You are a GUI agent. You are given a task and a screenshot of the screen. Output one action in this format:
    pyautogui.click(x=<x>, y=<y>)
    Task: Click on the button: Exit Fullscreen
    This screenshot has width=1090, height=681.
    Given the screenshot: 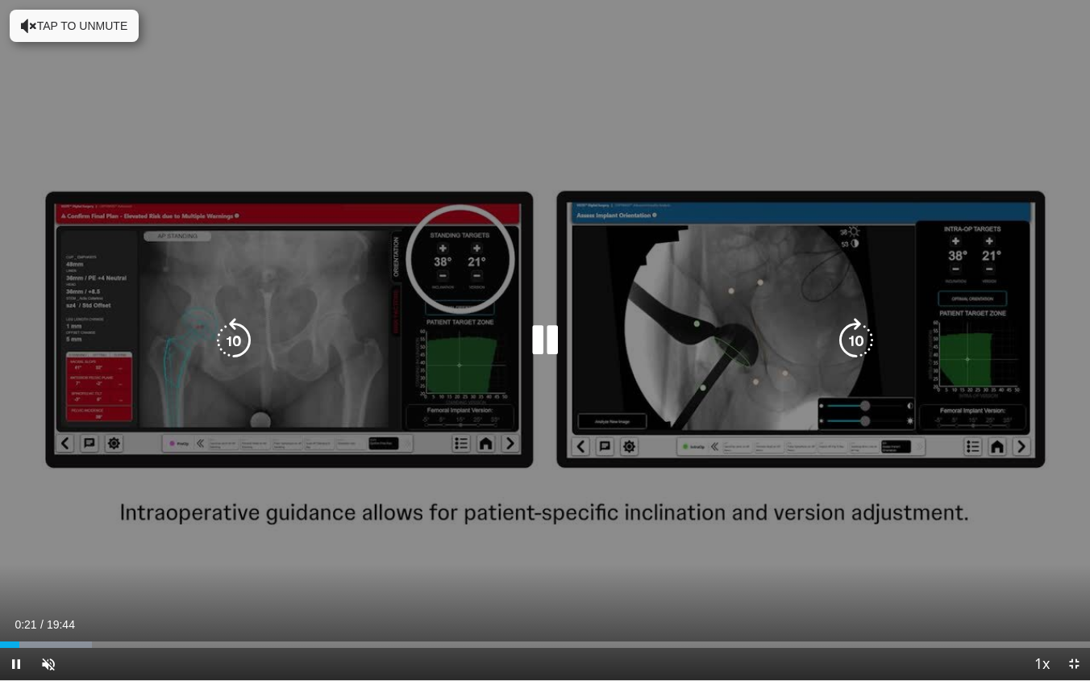 What is the action you would take?
    pyautogui.click(x=1074, y=664)
    